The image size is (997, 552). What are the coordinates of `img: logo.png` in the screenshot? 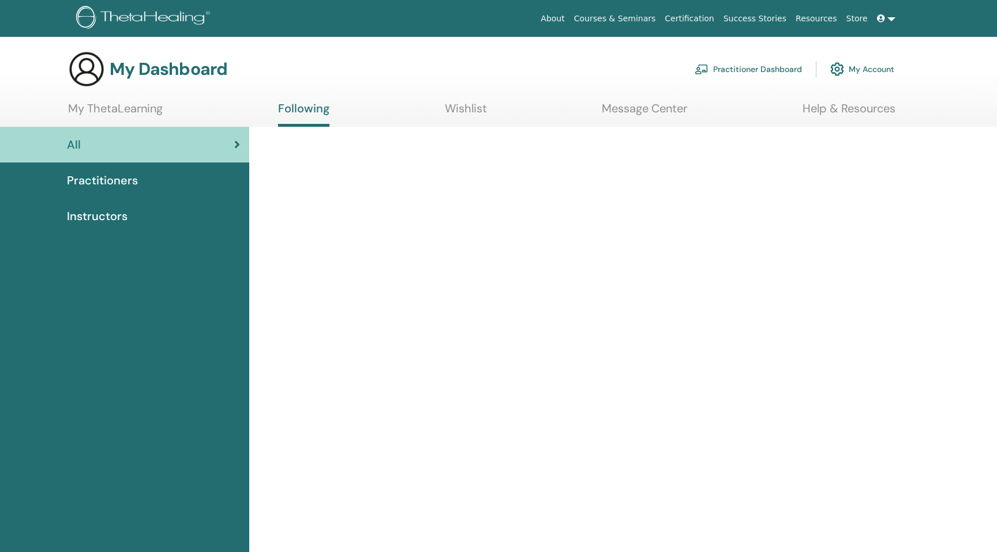 It's located at (145, 18).